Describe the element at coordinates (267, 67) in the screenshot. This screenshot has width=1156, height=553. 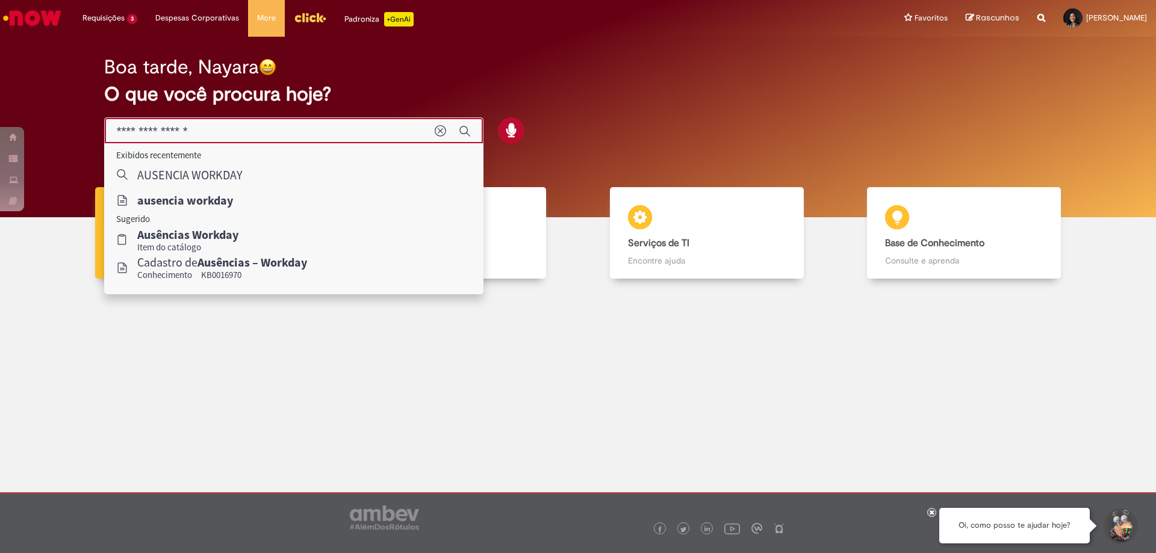
I see `img: happy-face.png` at that location.